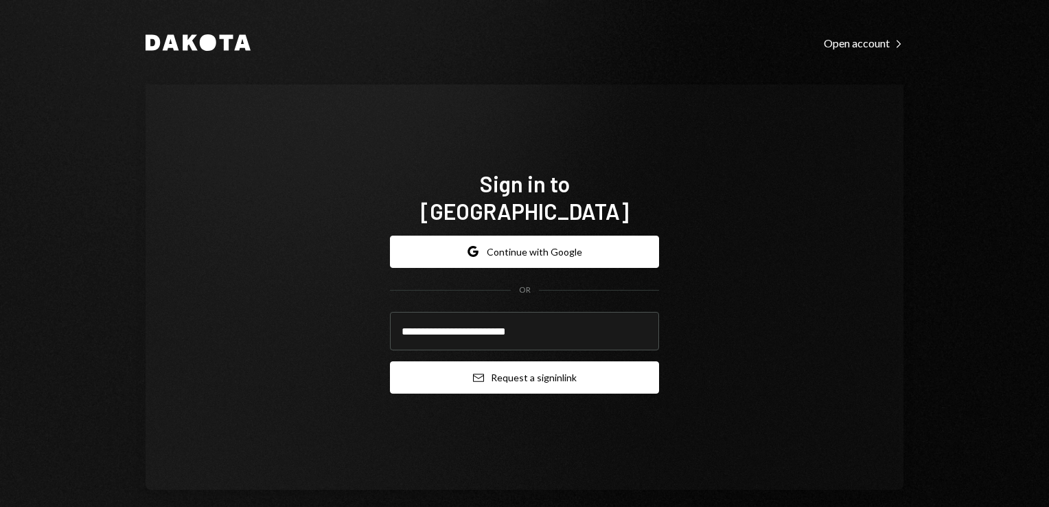  What do you see at coordinates (524, 290) in the screenshot?
I see `div: OR` at bounding box center [524, 290].